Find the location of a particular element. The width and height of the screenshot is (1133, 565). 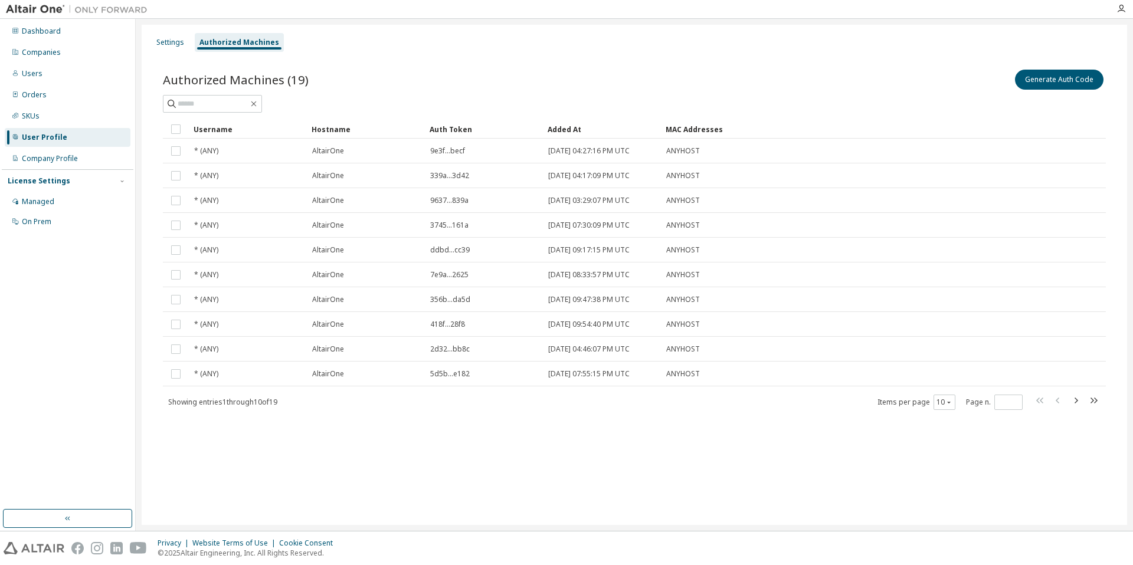

div: On Prem is located at coordinates (37, 222).